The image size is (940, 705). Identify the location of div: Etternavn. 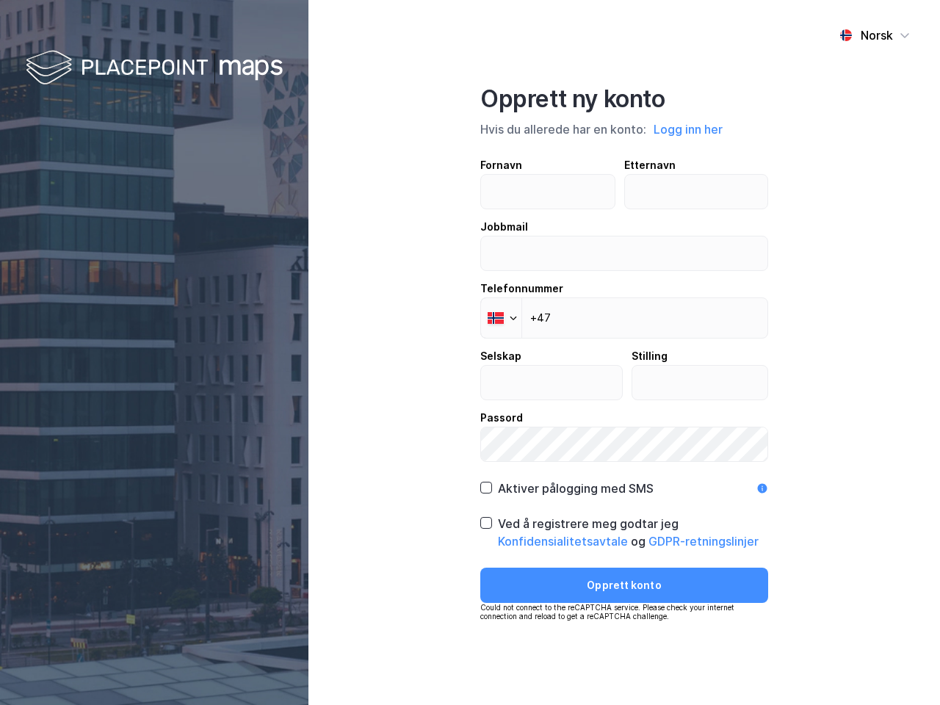
(696, 165).